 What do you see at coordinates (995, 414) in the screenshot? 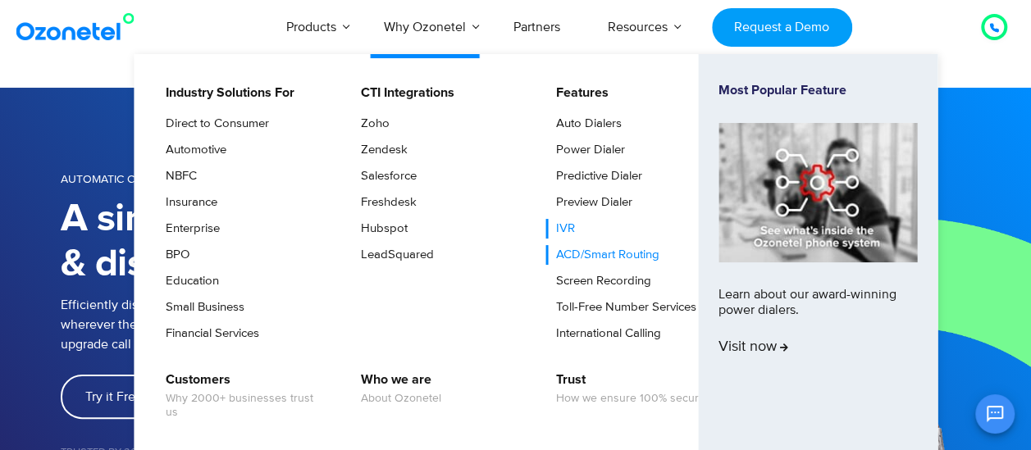
I see `button: Open chat` at bounding box center [995, 414].